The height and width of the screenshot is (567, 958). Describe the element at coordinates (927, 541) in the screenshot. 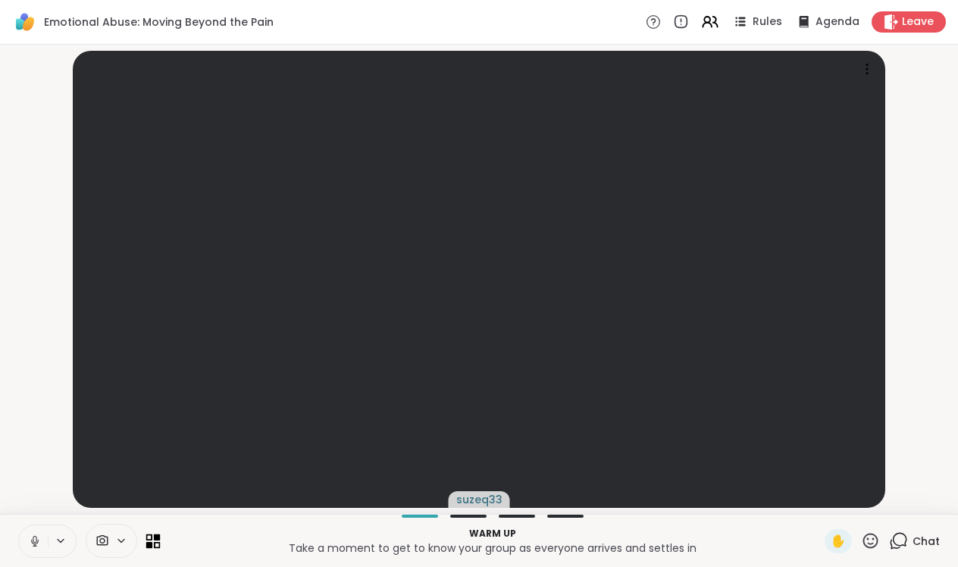

I see `span: Chat` at that location.